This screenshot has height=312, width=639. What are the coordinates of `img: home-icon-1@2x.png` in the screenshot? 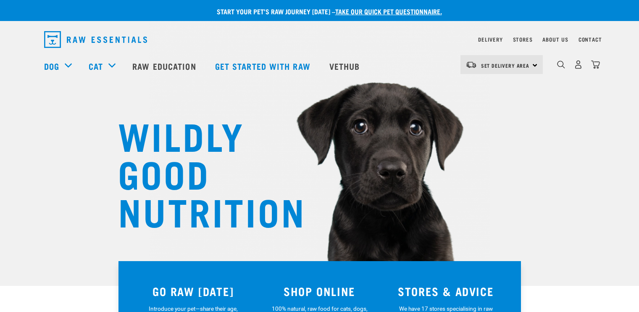 It's located at (561, 64).